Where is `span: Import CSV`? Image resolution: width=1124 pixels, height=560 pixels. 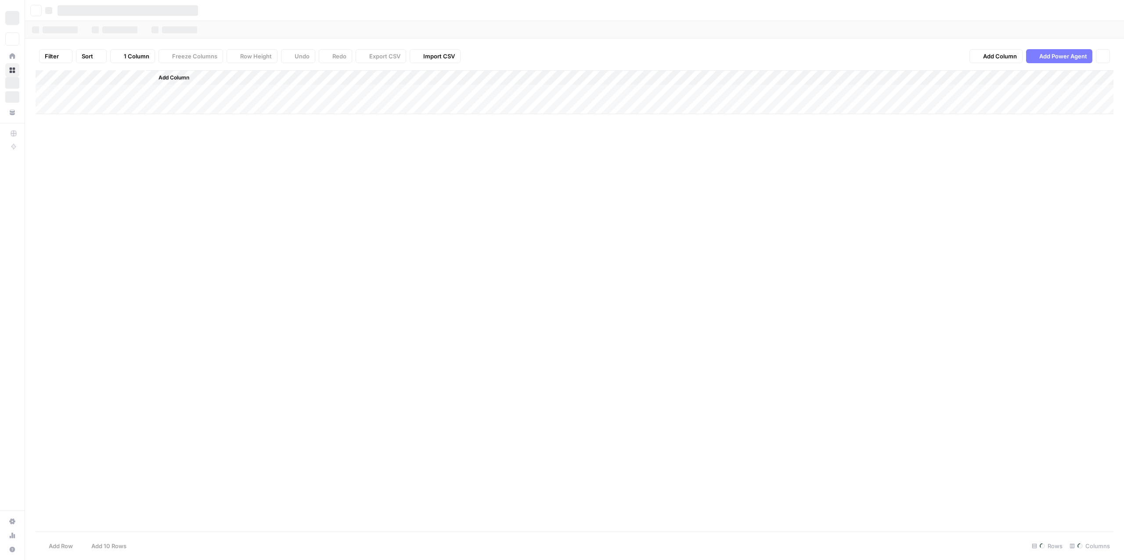 span: Import CSV is located at coordinates (439, 56).